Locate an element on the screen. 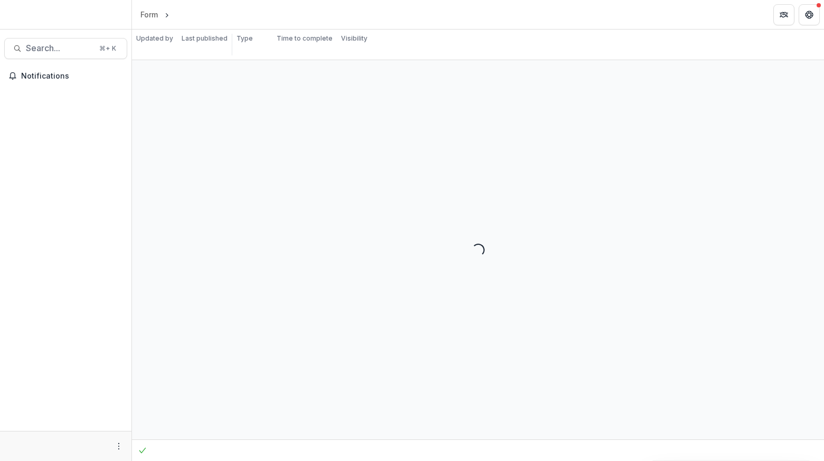  p: Time to complete is located at coordinates (304, 39).